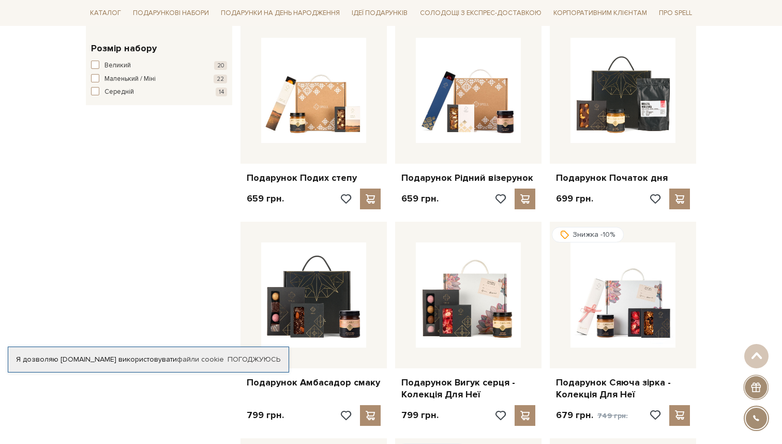  I want to click on a: файли cookie, so click(200, 359).